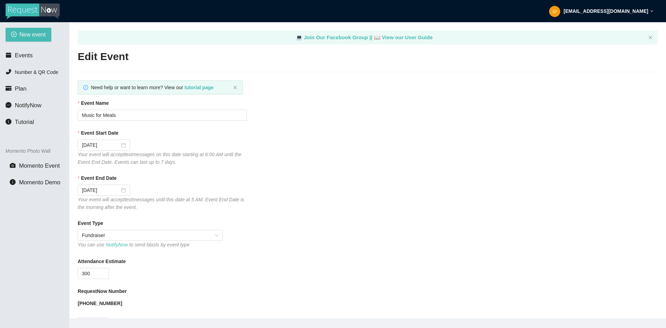 This screenshot has width=666, height=328. I want to click on b: Event Start Date, so click(100, 133).